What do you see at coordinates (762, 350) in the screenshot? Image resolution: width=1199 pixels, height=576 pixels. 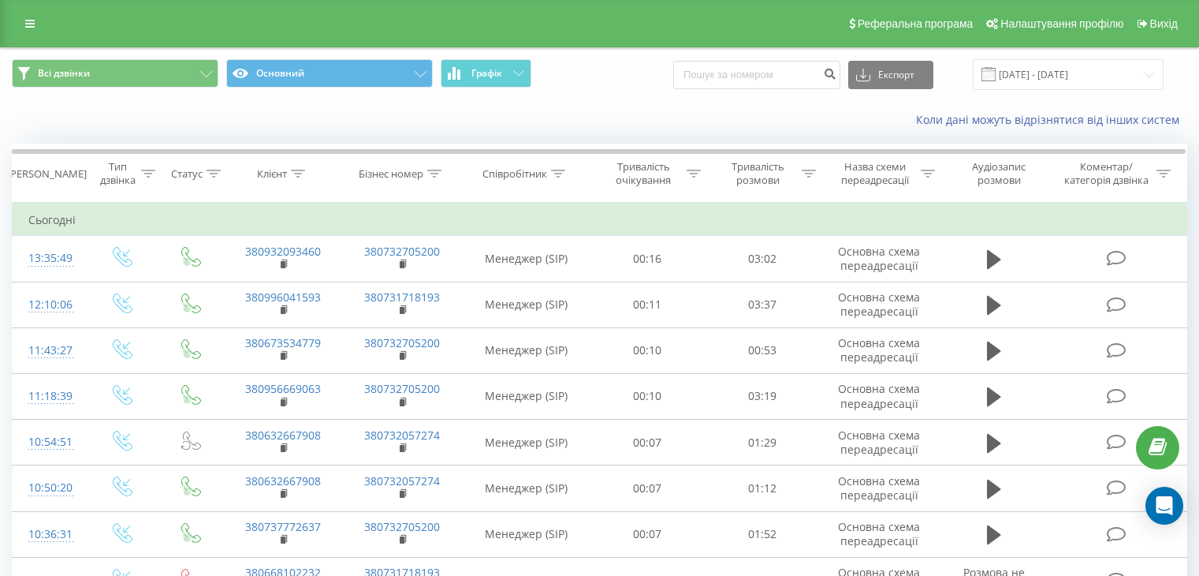 I see `td: 00:53` at bounding box center [762, 350].